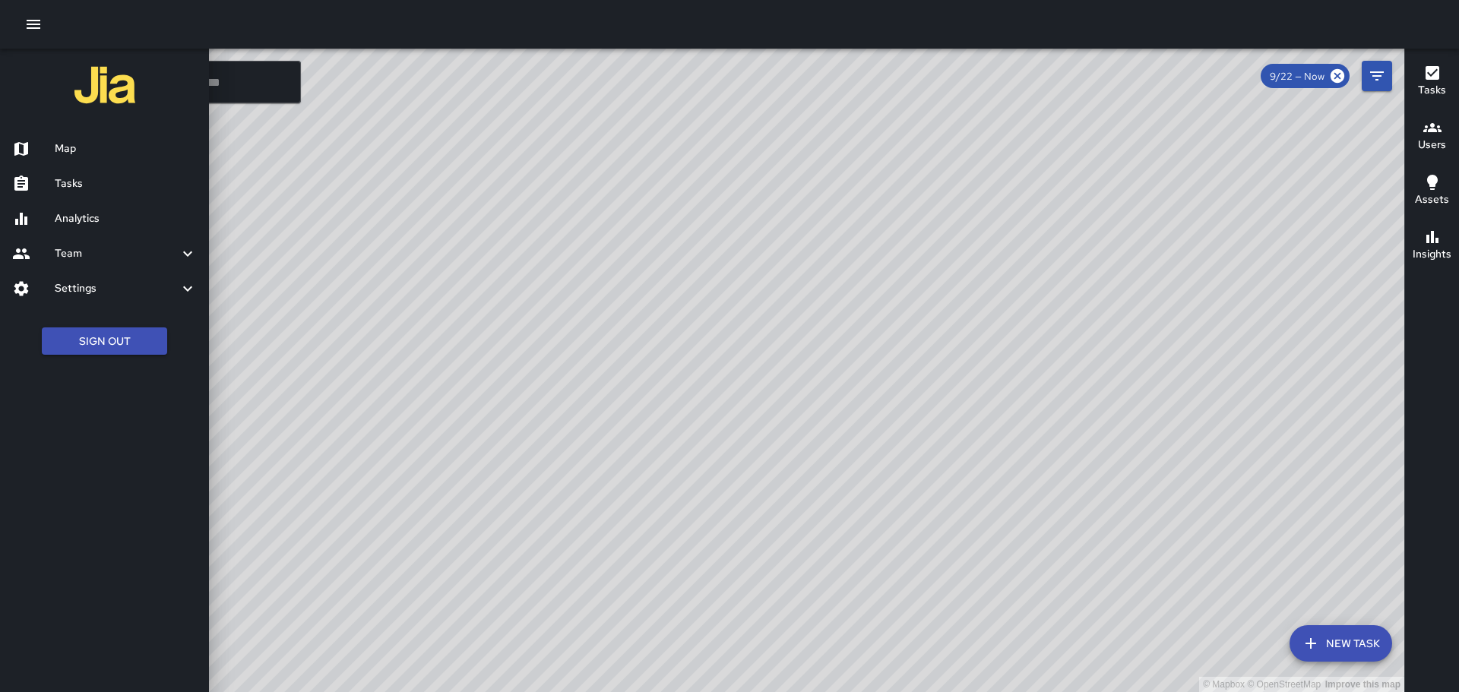  Describe the element at coordinates (105, 85) in the screenshot. I see `img: jia-logo` at that location.